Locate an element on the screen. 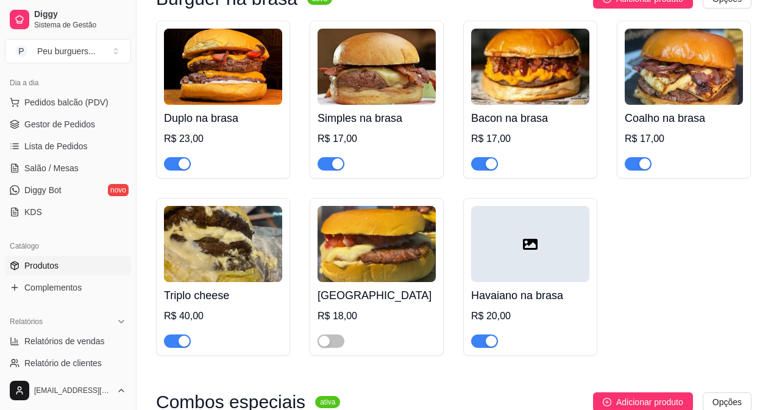 The height and width of the screenshot is (410, 771). span: Pedidos balcão (PDV) is located at coordinates (66, 102).